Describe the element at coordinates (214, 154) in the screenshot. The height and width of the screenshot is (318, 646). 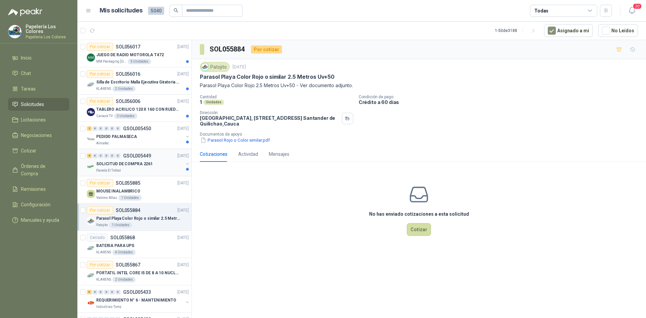
I see `div: Cotizaciones` at that location.